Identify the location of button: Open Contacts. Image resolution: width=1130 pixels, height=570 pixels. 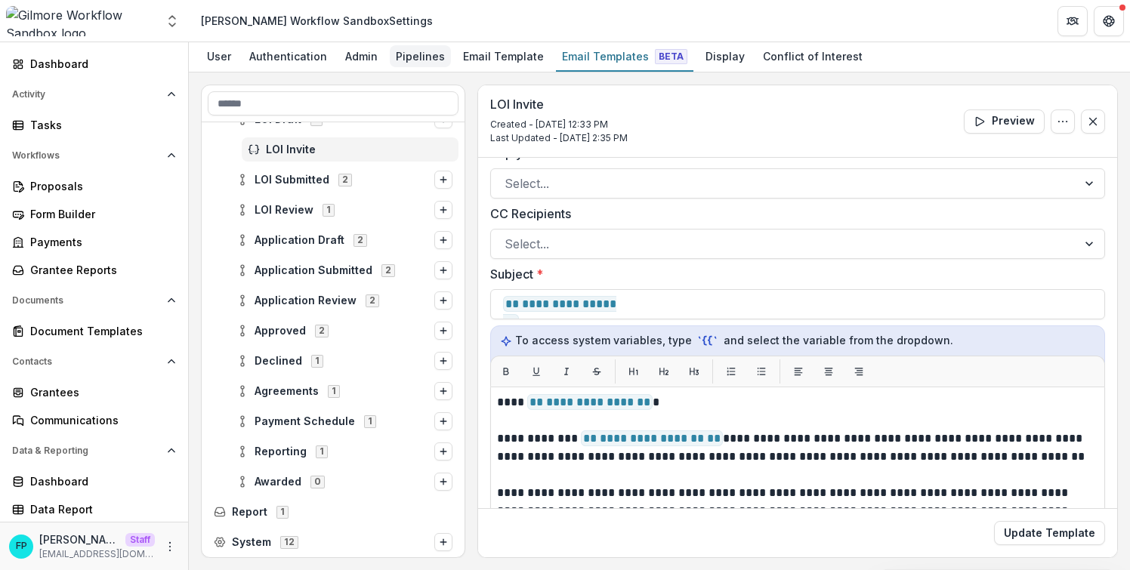
(94, 362).